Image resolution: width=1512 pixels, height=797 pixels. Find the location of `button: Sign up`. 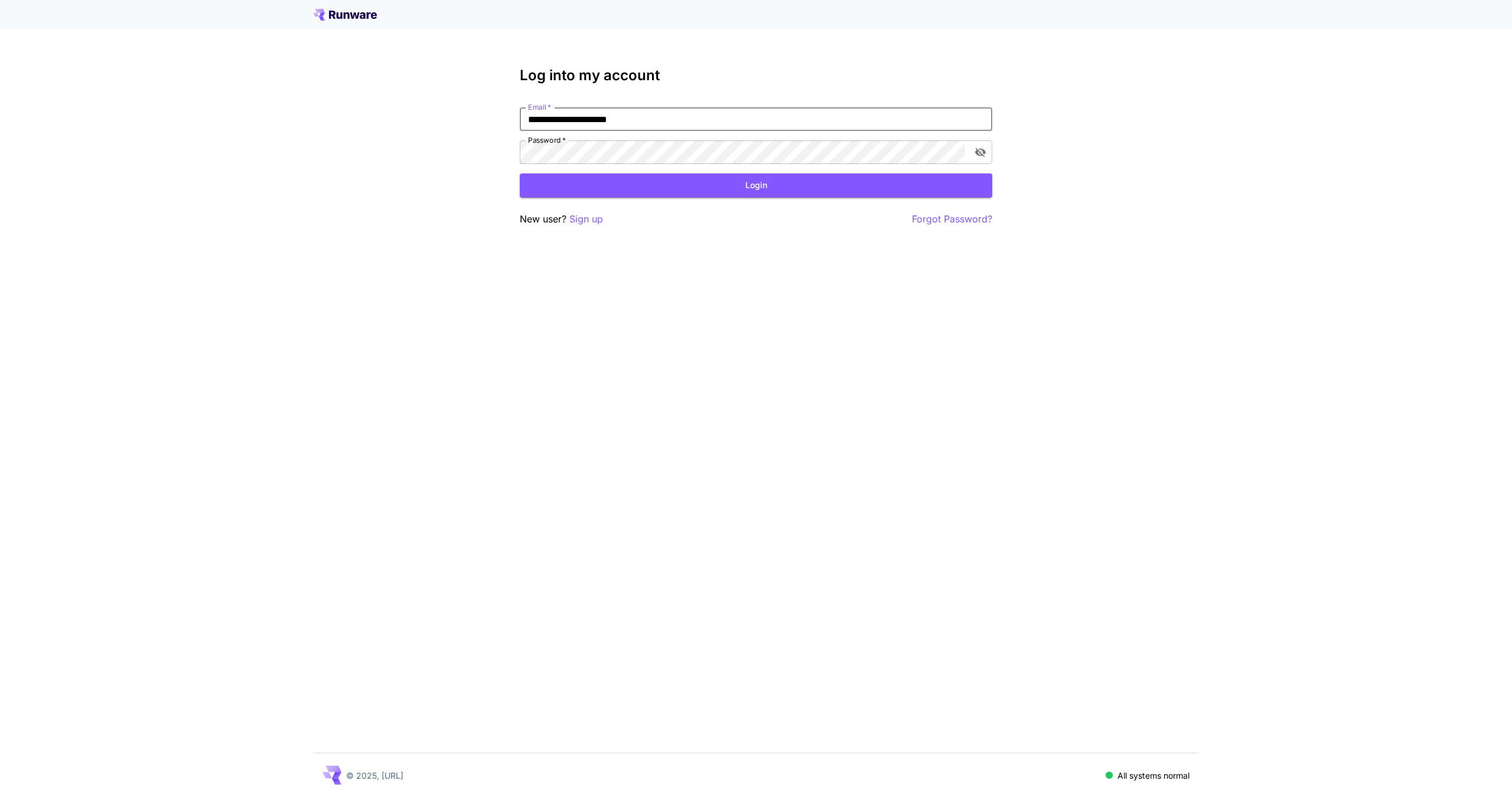

button: Sign up is located at coordinates (586, 219).